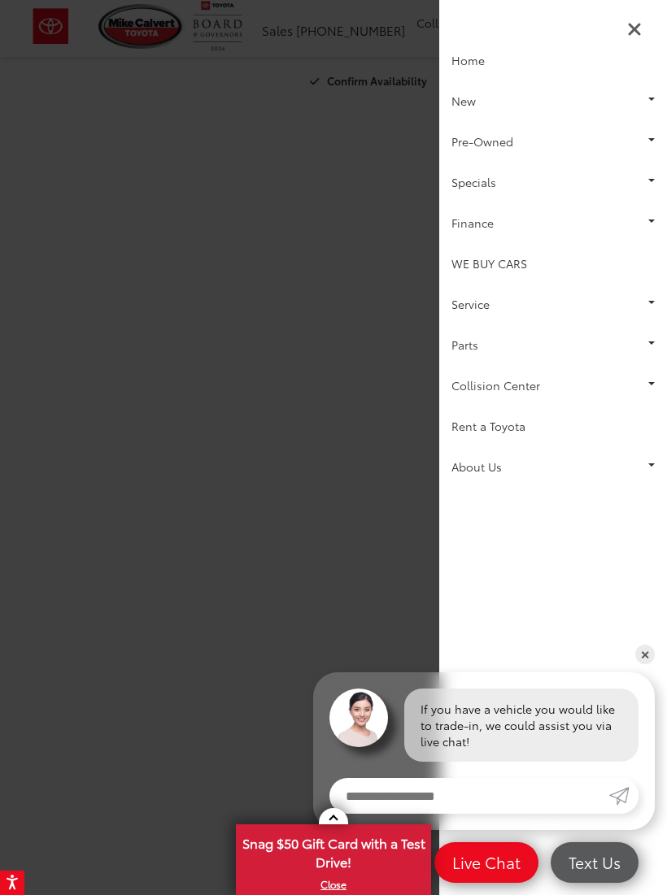 The height and width of the screenshot is (895, 667). Describe the element at coordinates (553, 385) in the screenshot. I see `a: Collision Center` at that location.